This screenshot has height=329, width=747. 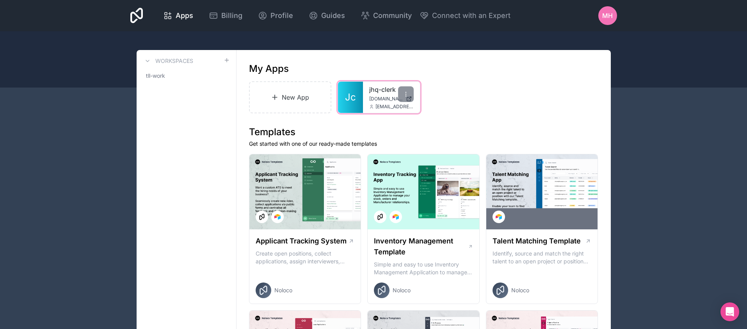 What do you see at coordinates (269, 69) in the screenshot?
I see `h1: My Apps` at bounding box center [269, 69].